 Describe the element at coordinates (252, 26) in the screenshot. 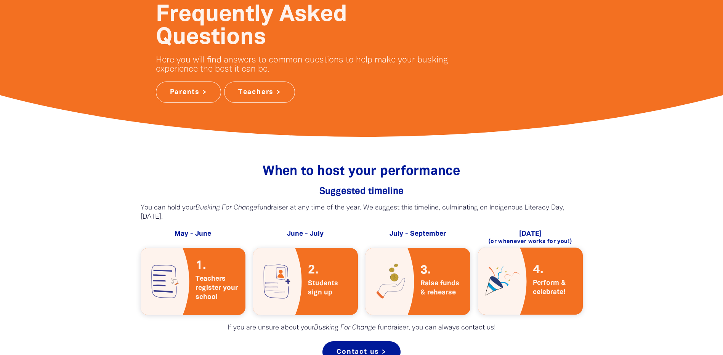

I see `span: Frequently Asked Questions` at that location.